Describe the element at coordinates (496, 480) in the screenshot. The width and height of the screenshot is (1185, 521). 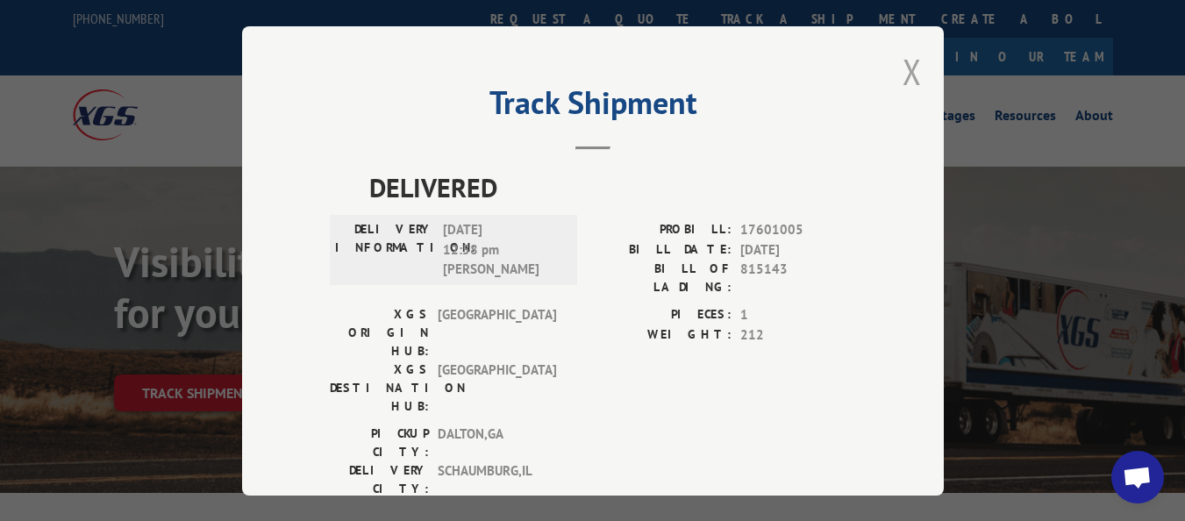
I see `span: SCHAUMBURG , IL` at that location.